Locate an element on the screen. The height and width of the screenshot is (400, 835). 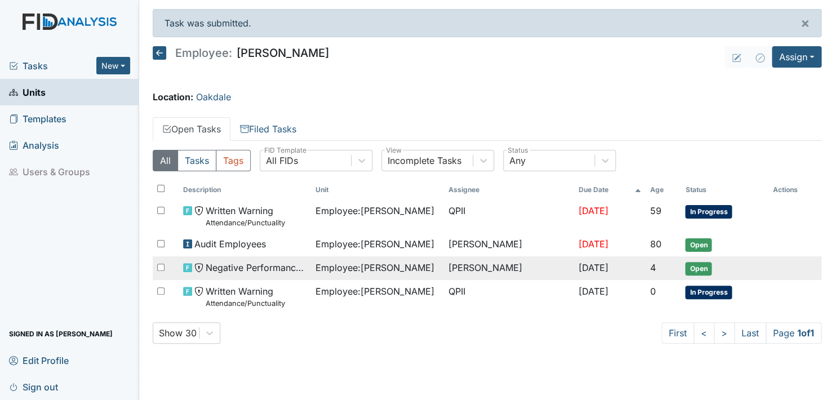
a: Tasks is located at coordinates (52, 66).